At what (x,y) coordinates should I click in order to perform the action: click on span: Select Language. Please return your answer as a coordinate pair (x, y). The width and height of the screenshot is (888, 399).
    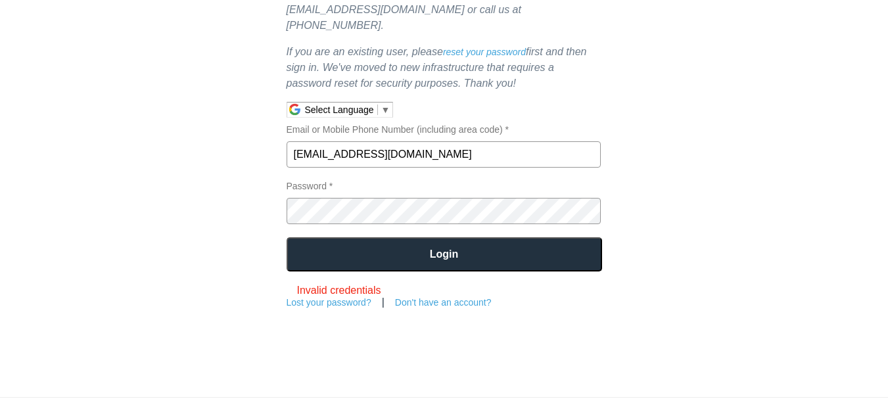
    Looking at the image, I should click on (339, 110).